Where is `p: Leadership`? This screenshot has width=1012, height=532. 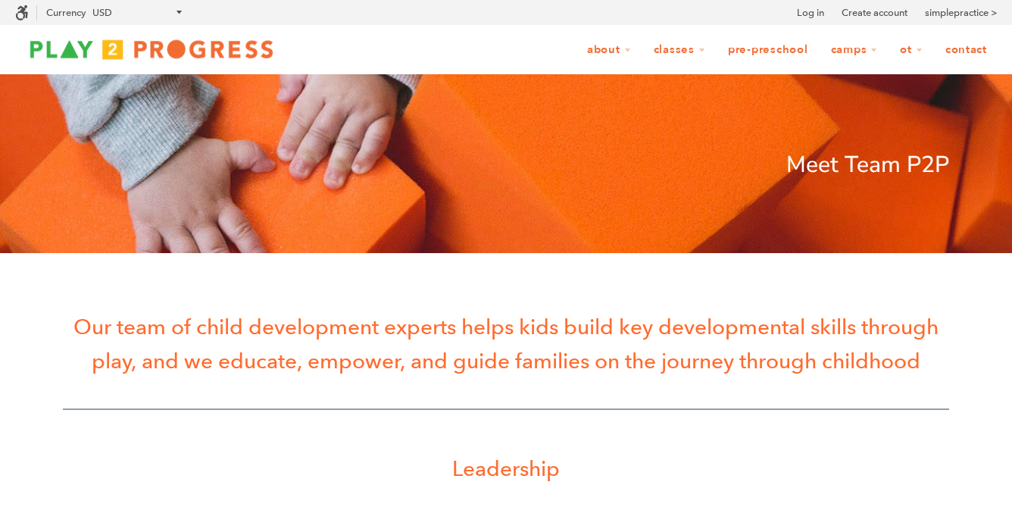 p: Leadership is located at coordinates (506, 468).